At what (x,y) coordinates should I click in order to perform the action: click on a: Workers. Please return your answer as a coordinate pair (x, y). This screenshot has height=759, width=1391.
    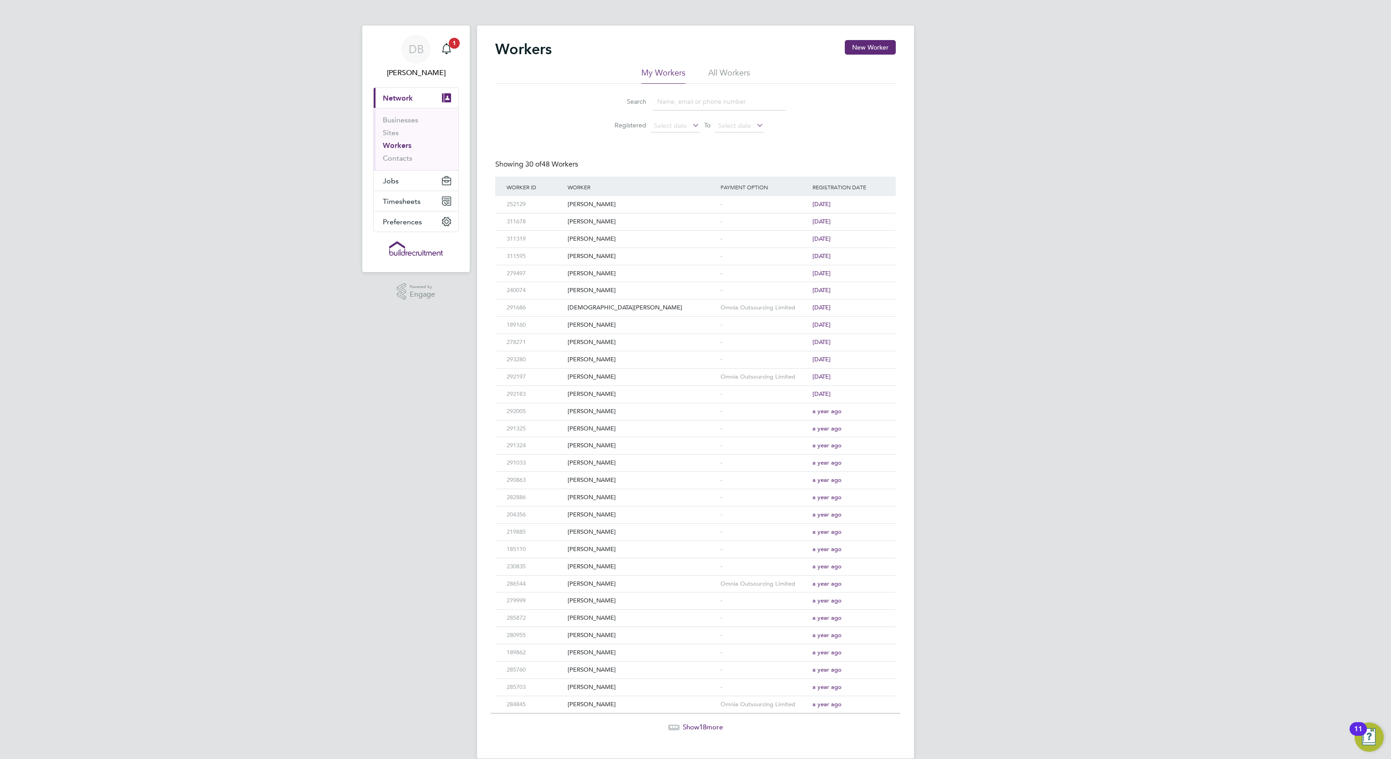
    Looking at the image, I should click on (397, 145).